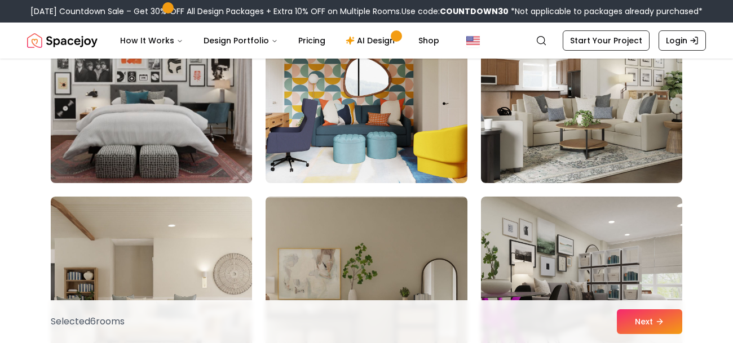  What do you see at coordinates (87, 322) in the screenshot?
I see `p: Selected 6 room s` at bounding box center [87, 322].